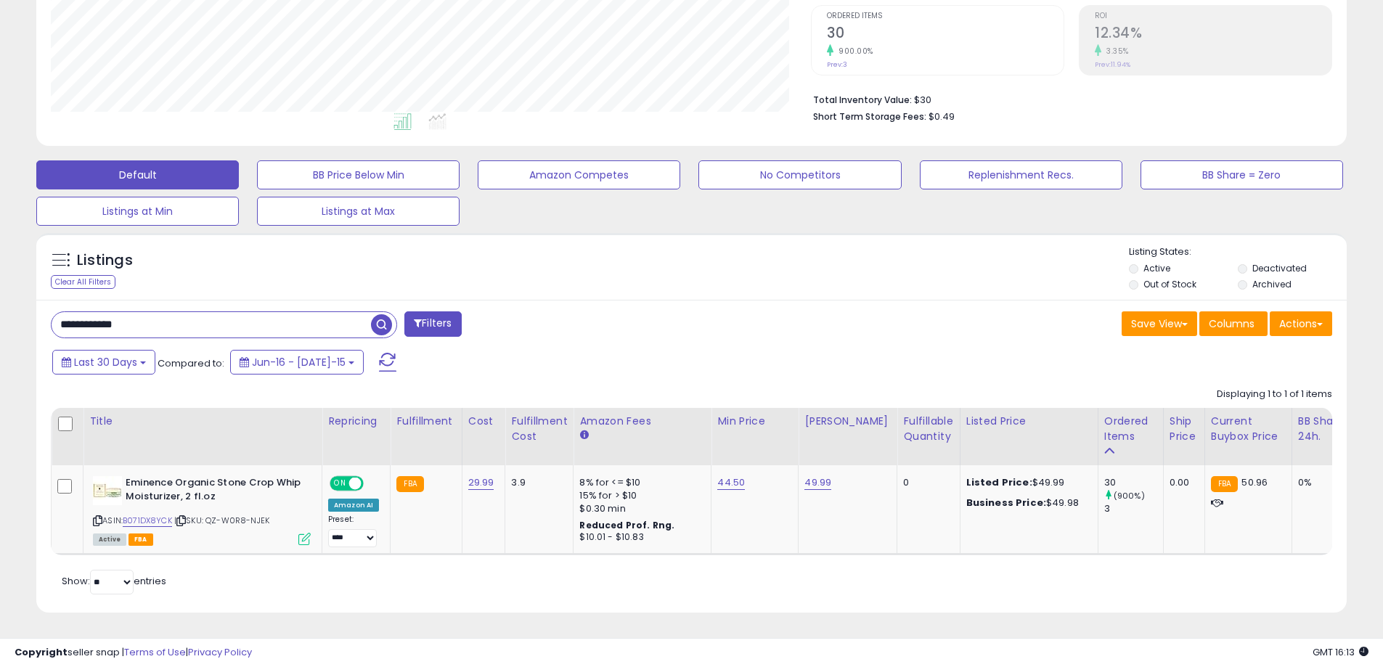 This screenshot has width=1383, height=667. I want to click on div: Ship Price, so click(1184, 429).